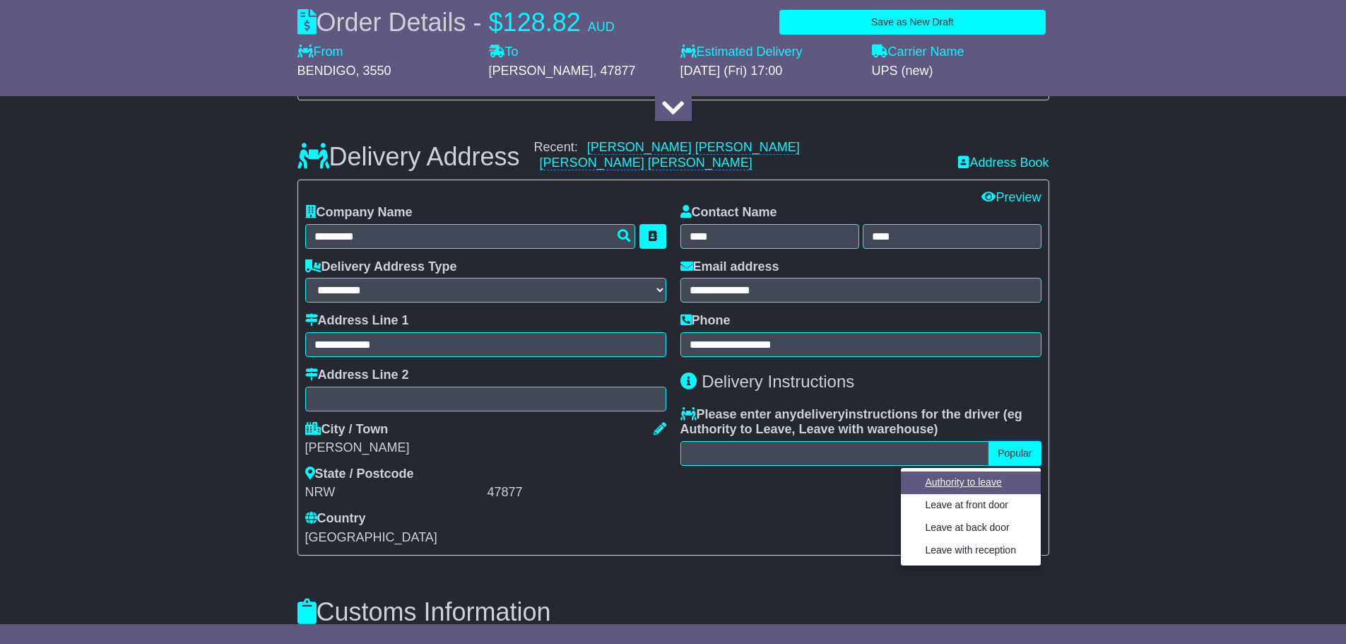 This screenshot has height=644, width=1346. Describe the element at coordinates (1003, 162) in the screenshot. I see `a: Address Book` at that location.